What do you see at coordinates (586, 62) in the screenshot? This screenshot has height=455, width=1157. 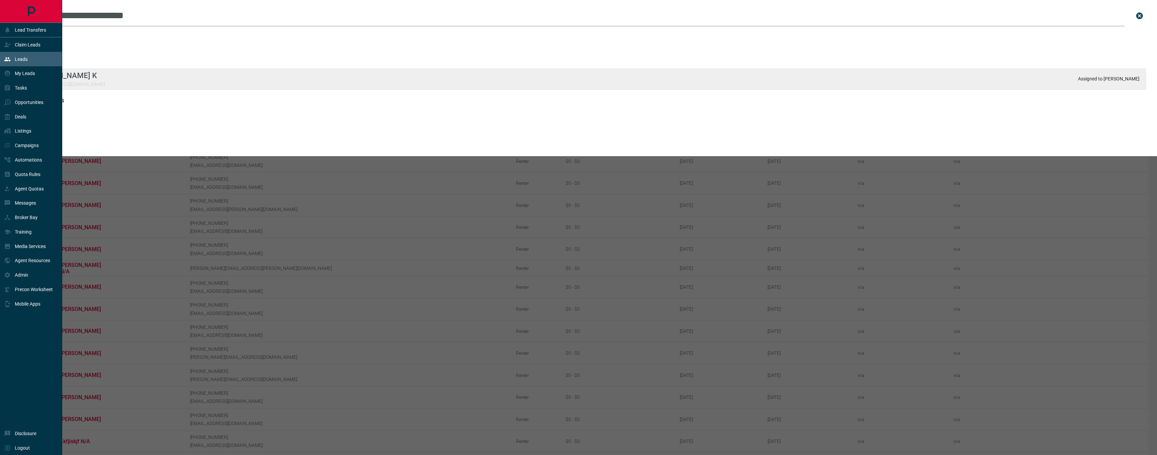 I see `h3: email matches` at bounding box center [586, 62].